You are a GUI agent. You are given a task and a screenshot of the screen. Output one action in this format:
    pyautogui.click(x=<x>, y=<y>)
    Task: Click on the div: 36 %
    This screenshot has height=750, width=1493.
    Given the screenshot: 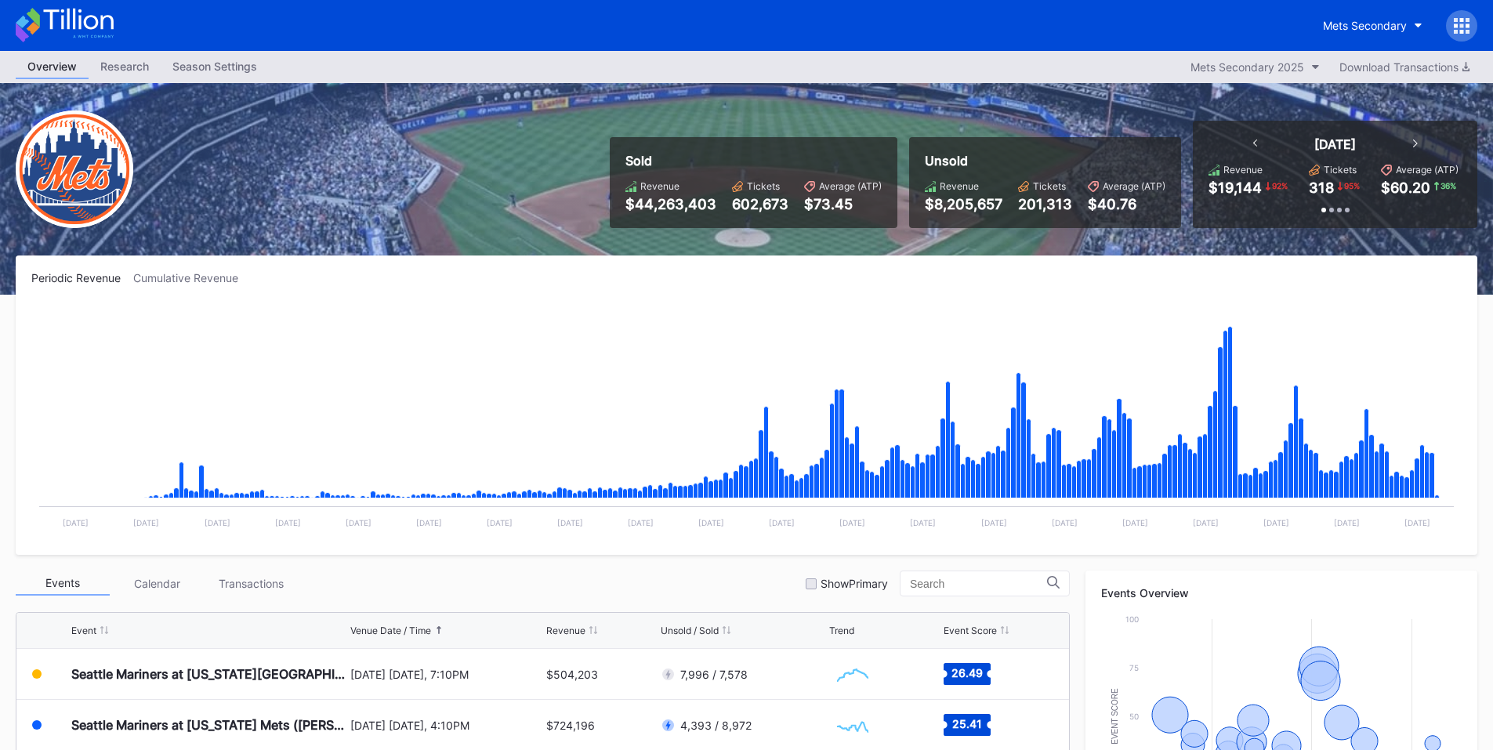 What is the action you would take?
    pyautogui.click(x=1448, y=186)
    